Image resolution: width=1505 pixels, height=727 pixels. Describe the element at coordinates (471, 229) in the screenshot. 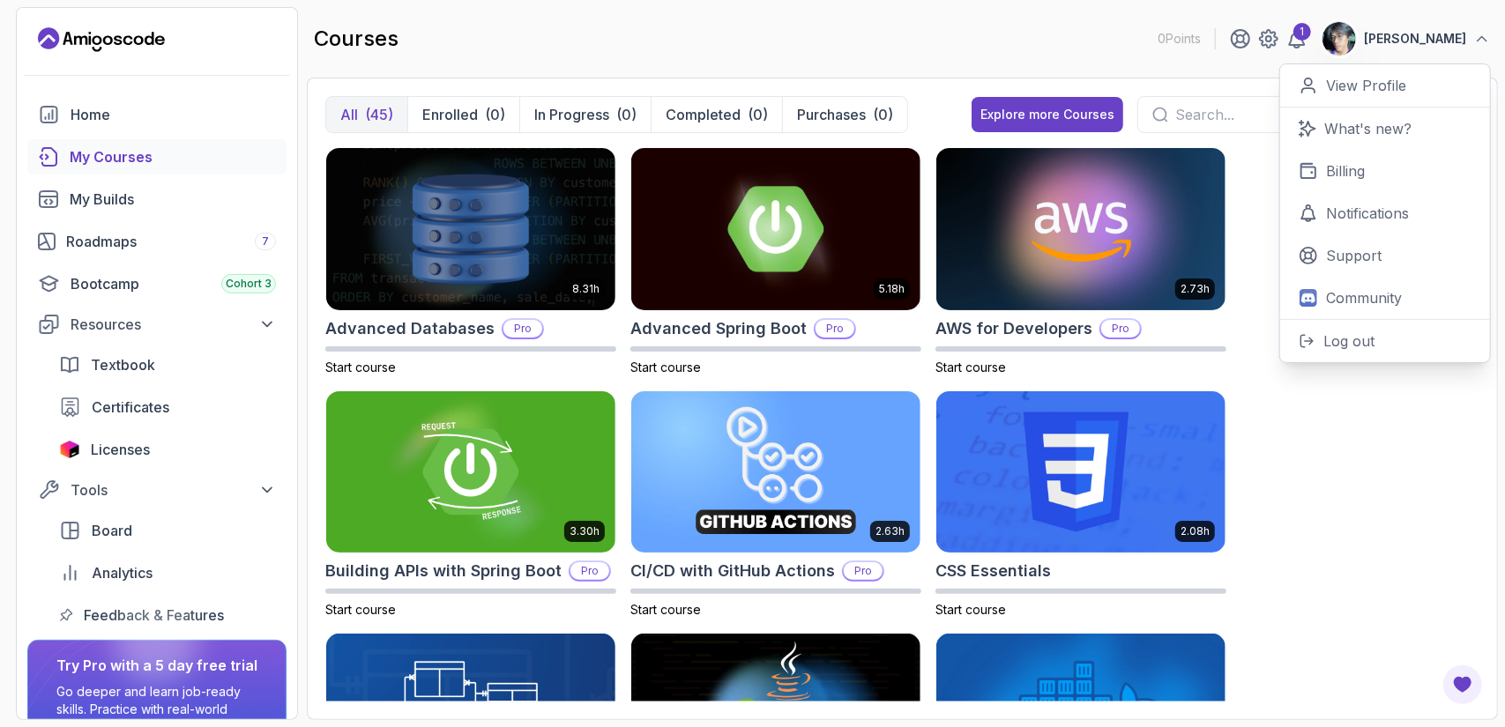

I see `img: Advanced Databases card` at that location.